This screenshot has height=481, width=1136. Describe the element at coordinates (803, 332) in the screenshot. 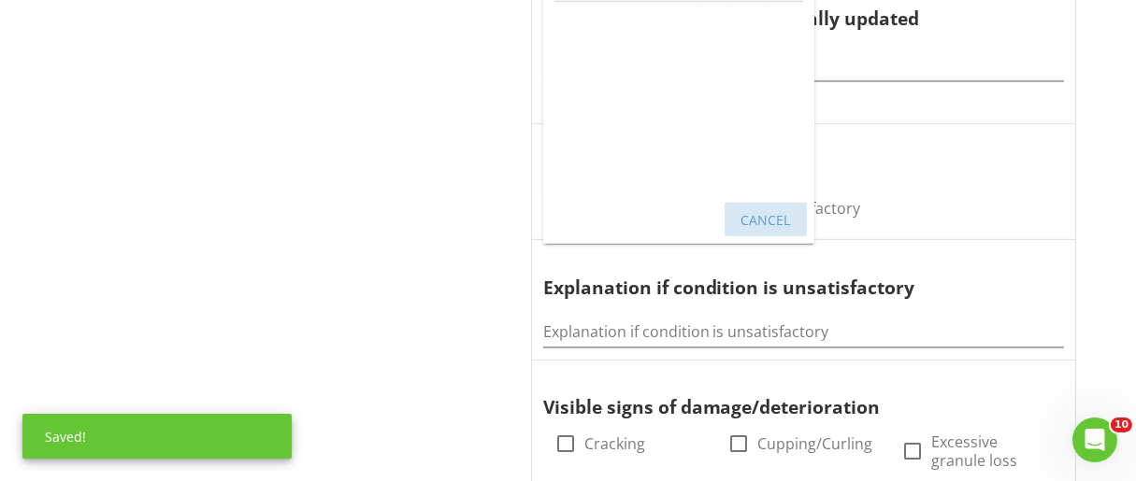

I see `input: Explanation if condition is unsatisfactory` at that location.